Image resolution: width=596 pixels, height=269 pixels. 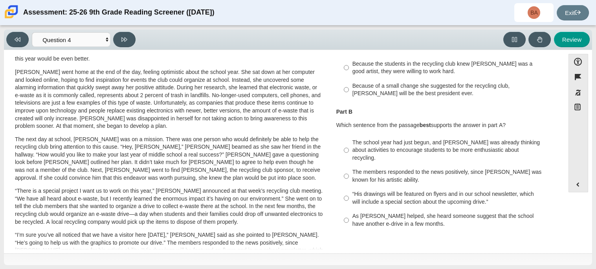 What do you see at coordinates (579, 77) in the screenshot?
I see `button: Flag item` at bounding box center [579, 77].